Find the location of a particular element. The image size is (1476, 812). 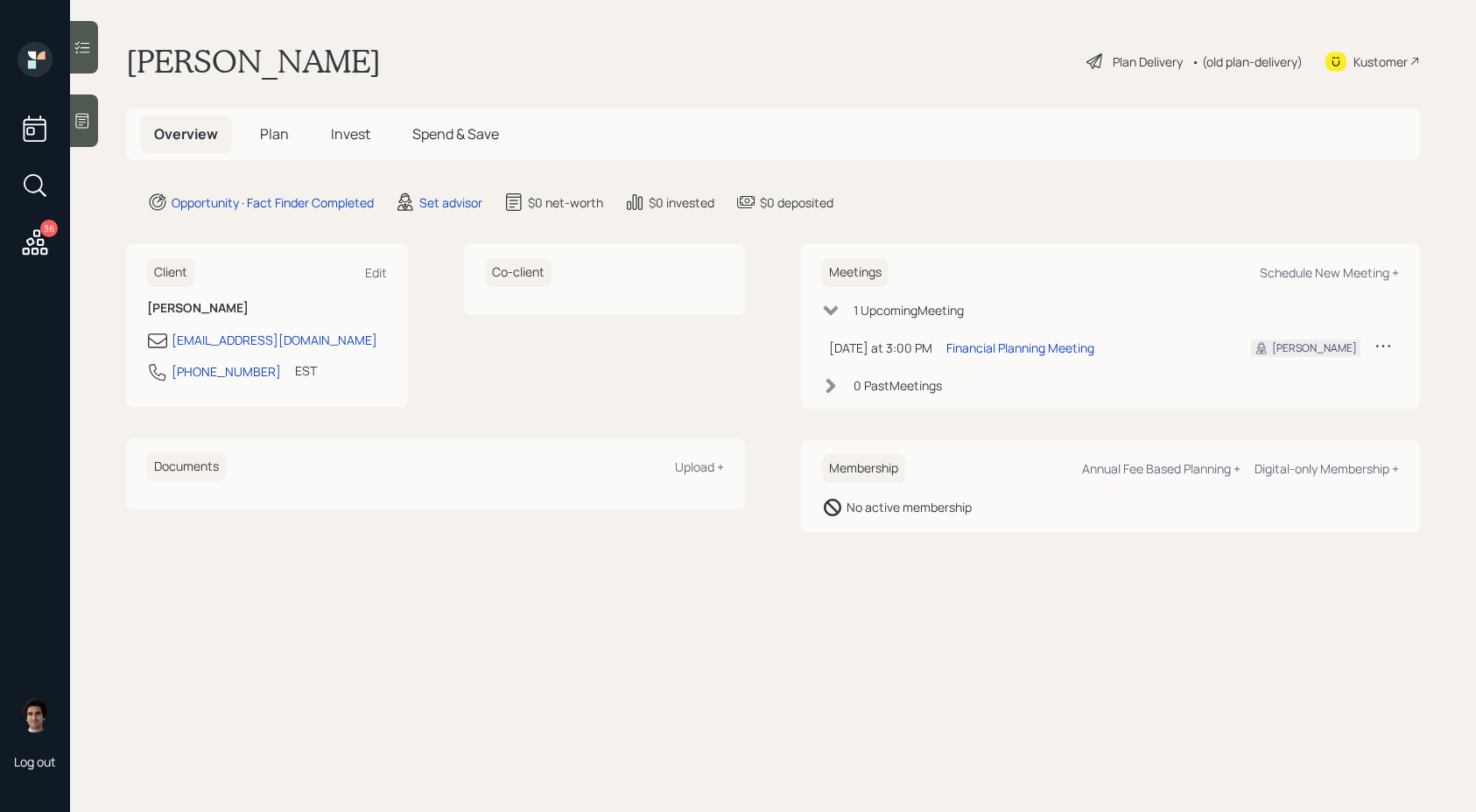

h6: Co-client is located at coordinates (518, 272).